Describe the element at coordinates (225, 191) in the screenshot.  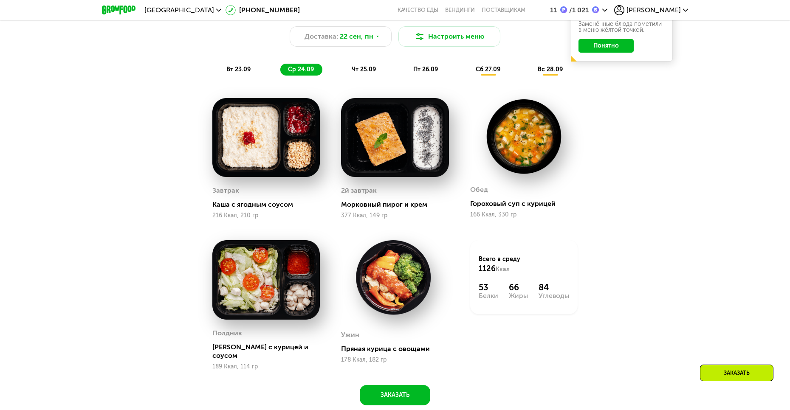
I see `div: Завтрак` at that location.